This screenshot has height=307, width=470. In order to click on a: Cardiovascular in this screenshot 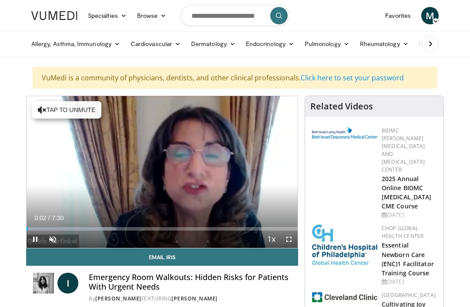, I will do `click(155, 44)`.